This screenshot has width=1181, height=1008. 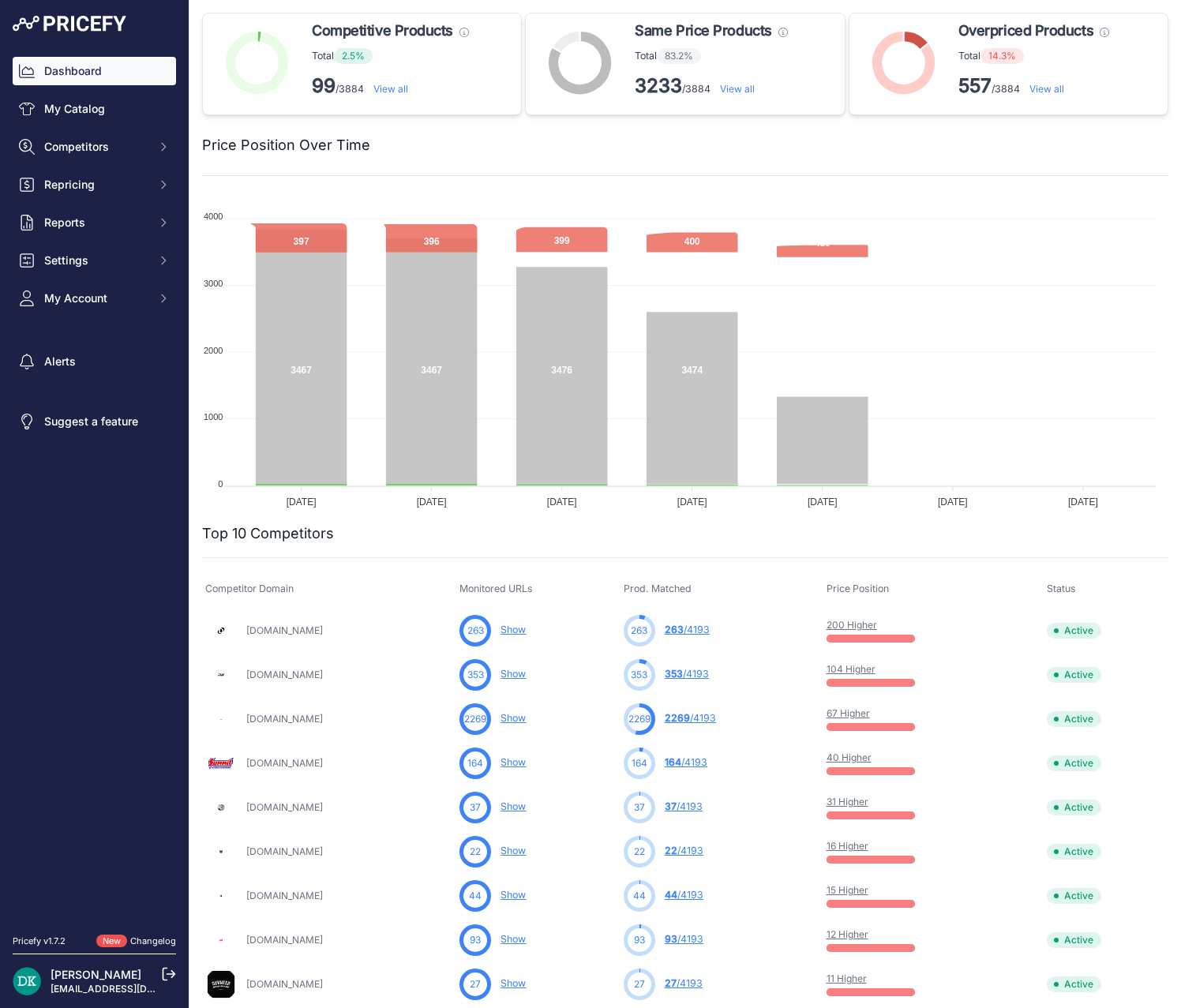 What do you see at coordinates (96, 260) in the screenshot?
I see `span: Settings` at bounding box center [96, 260].